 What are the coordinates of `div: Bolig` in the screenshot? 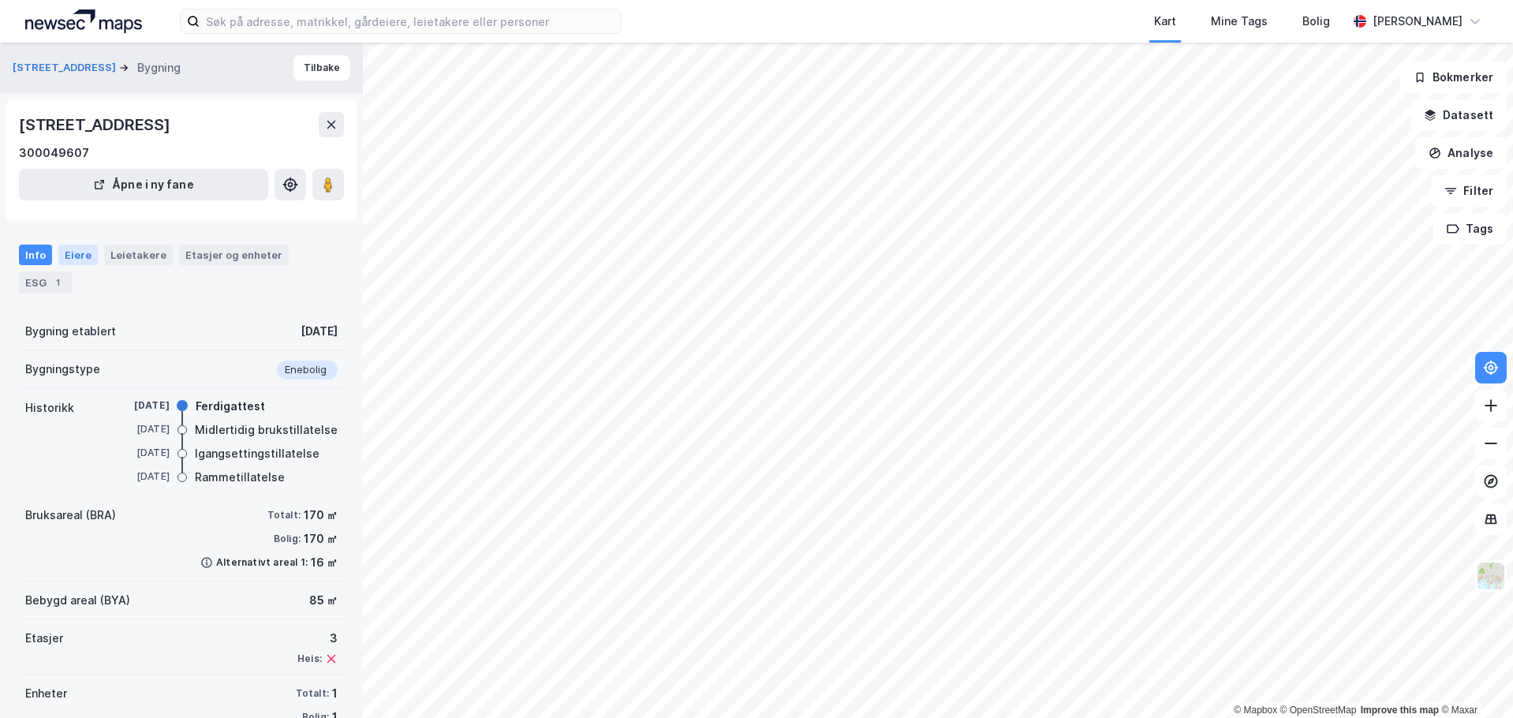 It's located at (1316, 21).